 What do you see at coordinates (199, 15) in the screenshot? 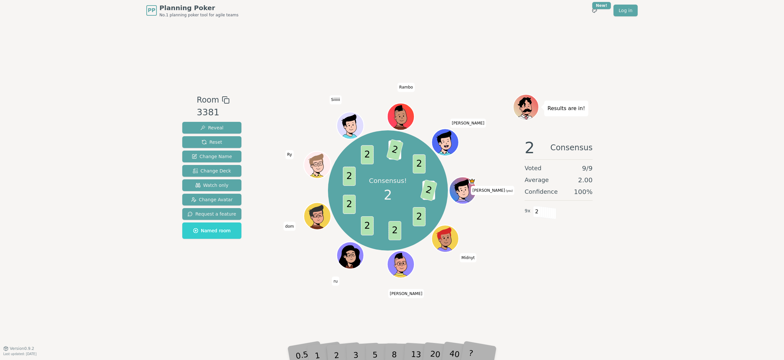
I see `span: No.1 planning poker tool for agile teams` at bounding box center [199, 15].